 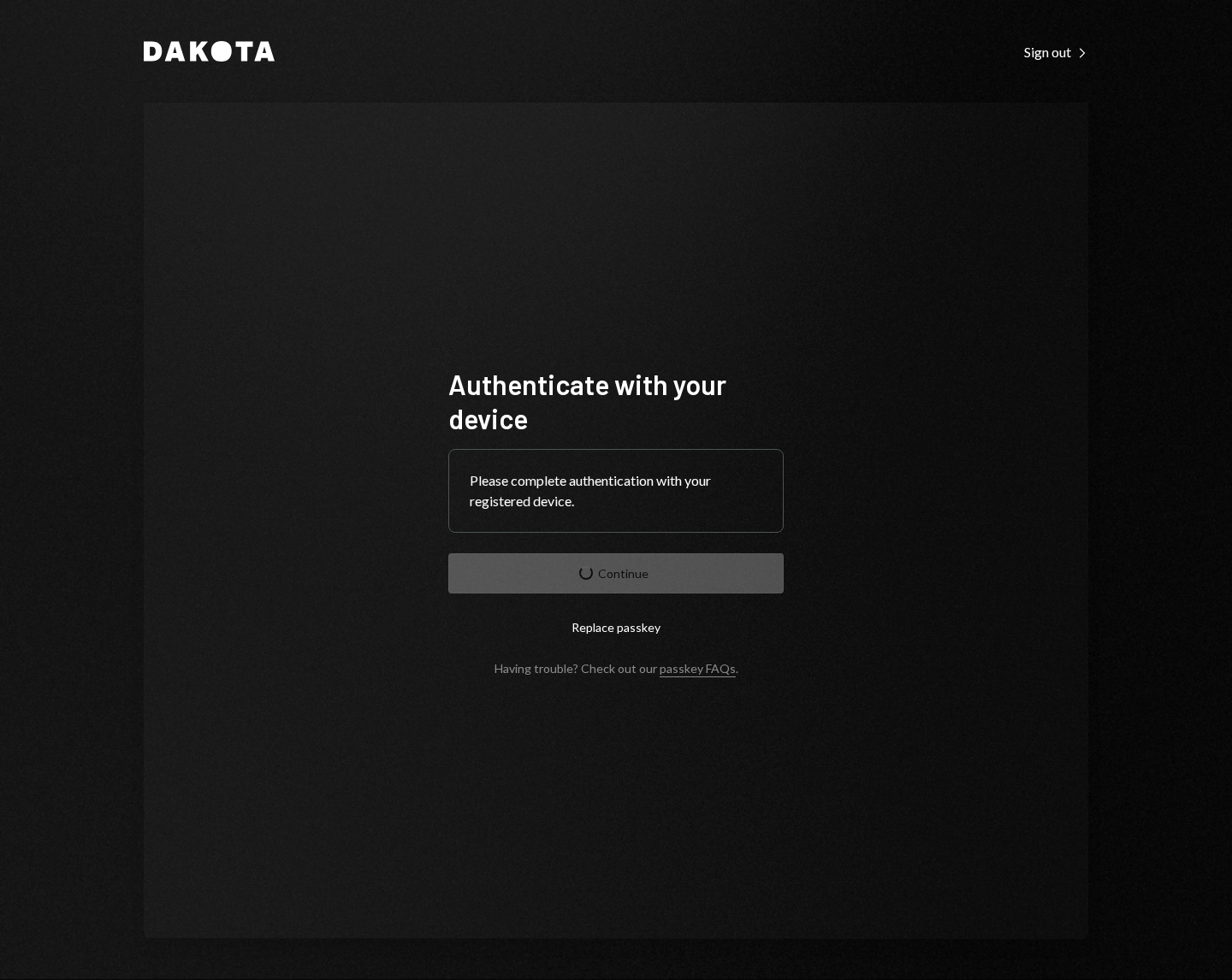 What do you see at coordinates (616, 627) in the screenshot?
I see `button: Replace passkey` at bounding box center [616, 627].